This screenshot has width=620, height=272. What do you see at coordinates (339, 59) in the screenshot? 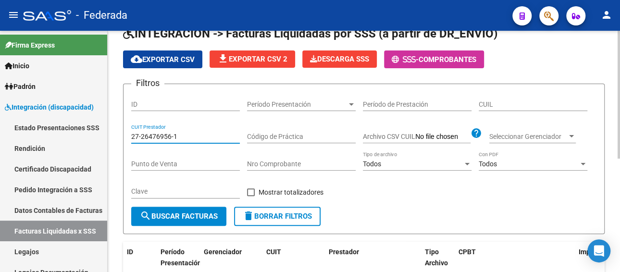
I see `button: Descarga SSS` at bounding box center [339, 59].